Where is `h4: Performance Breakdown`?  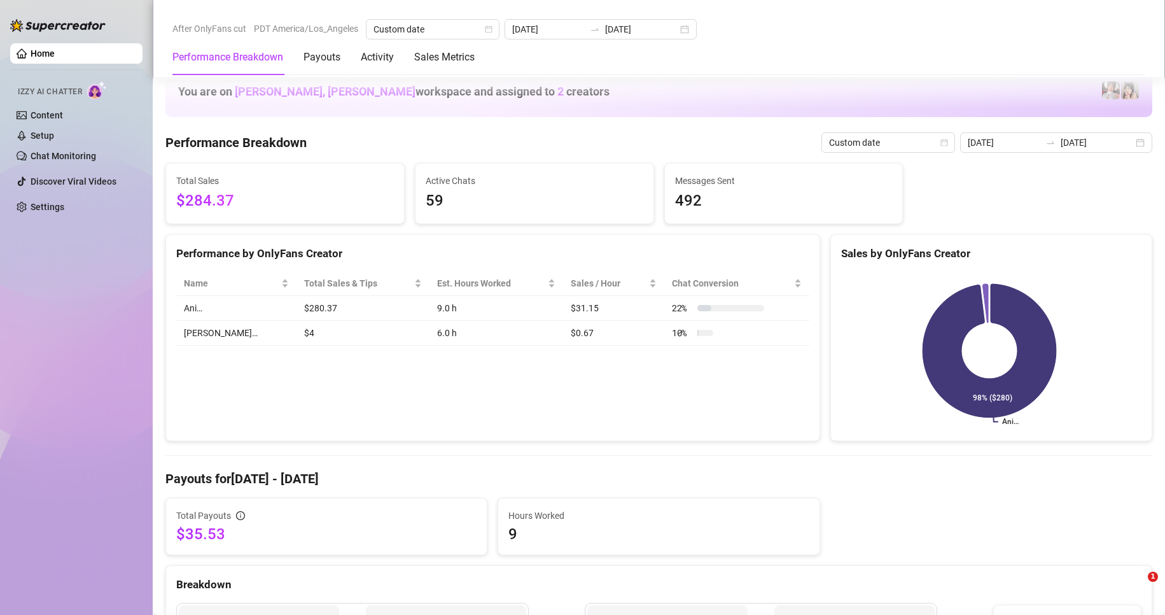
h4: Performance Breakdown is located at coordinates (236, 143).